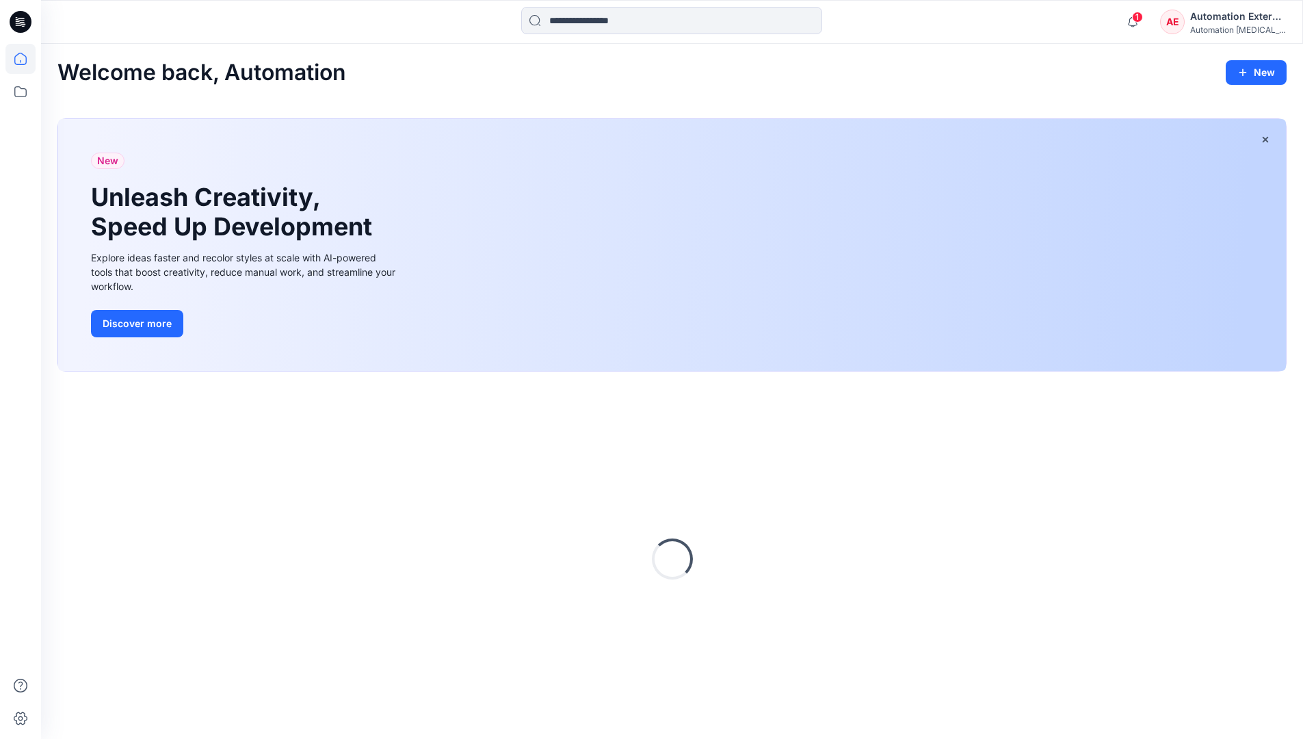 This screenshot has width=1303, height=739. What do you see at coordinates (245, 272) in the screenshot?
I see `div: Explore ideas faster and recolor styles at scale with AI-powered tools that boost creativity, red...` at bounding box center [245, 272].